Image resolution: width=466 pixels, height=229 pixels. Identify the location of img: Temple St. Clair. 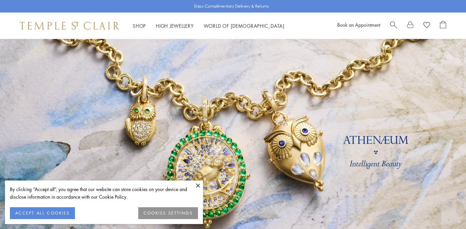
(70, 26).